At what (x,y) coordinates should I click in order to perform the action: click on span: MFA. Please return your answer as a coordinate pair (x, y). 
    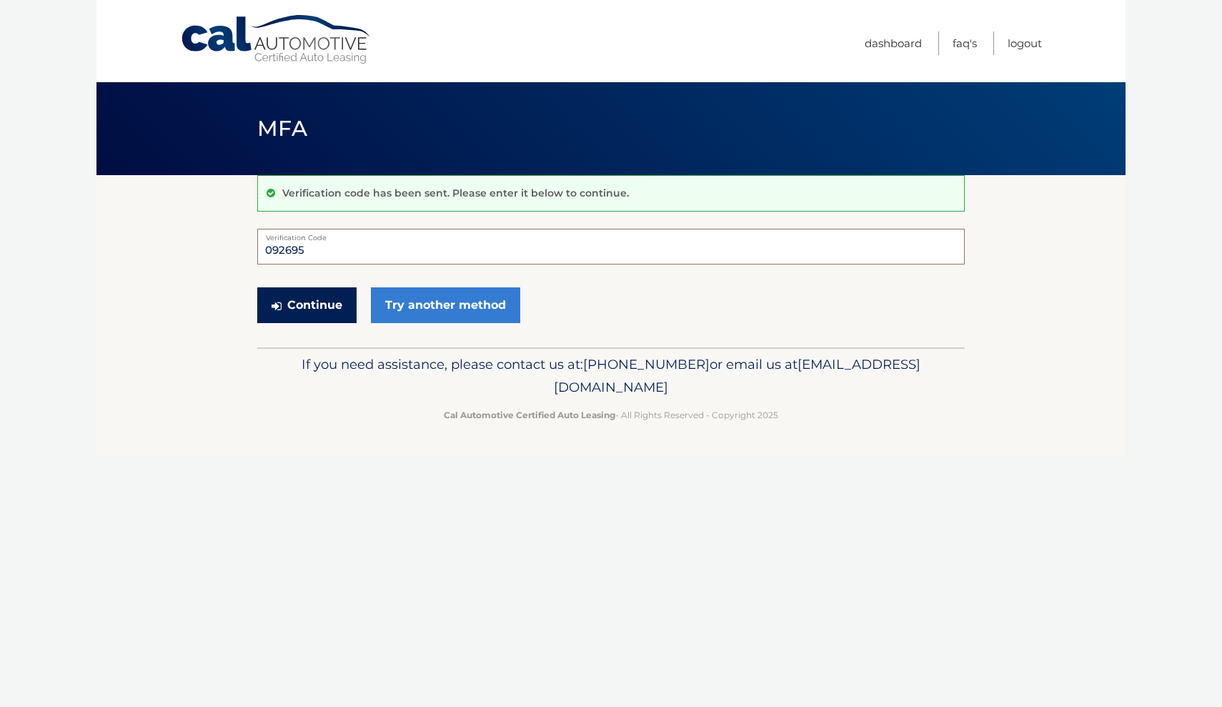
    Looking at the image, I should click on (282, 128).